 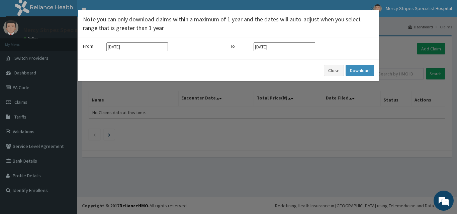 What do you see at coordinates (360, 71) in the screenshot?
I see `button: Download` at bounding box center [360, 71].